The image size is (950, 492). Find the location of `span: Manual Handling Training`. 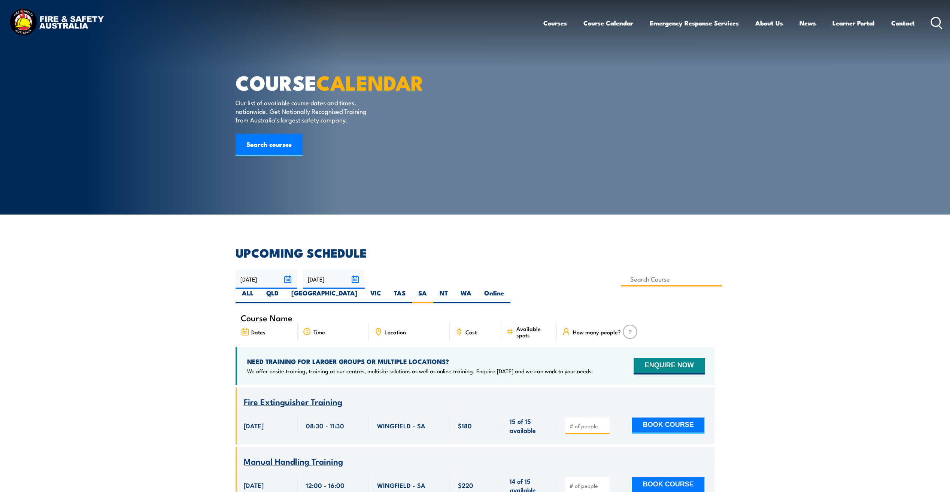

span: Manual Handling Training is located at coordinates (293, 461).